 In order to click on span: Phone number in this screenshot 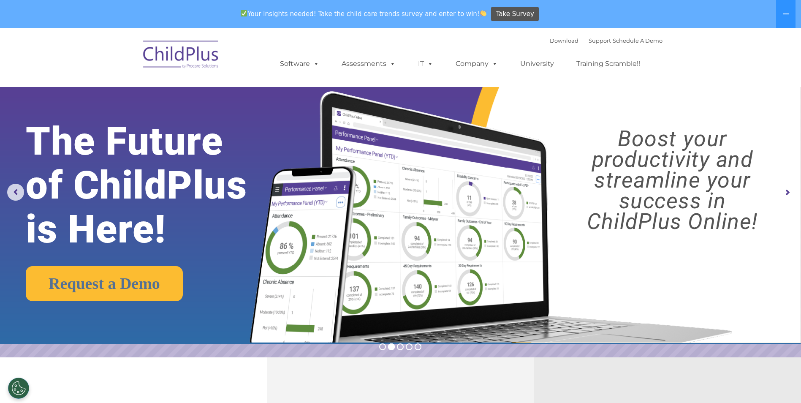, I will do `click(135, 93)`.